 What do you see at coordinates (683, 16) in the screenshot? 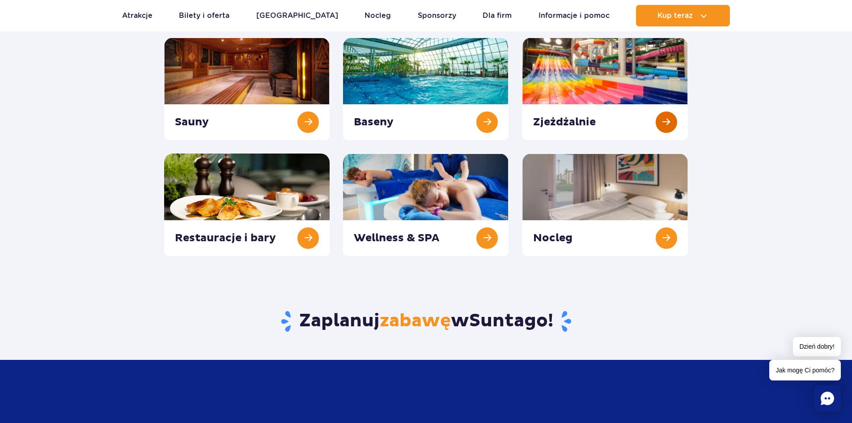
I see `button: Kup teraz` at bounding box center [683, 16].